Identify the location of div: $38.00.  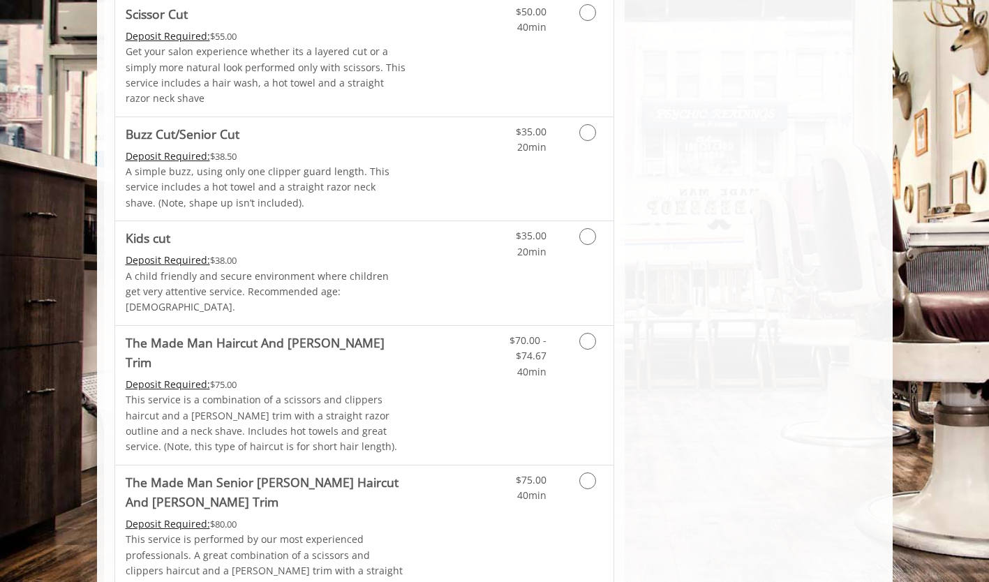
(266, 260).